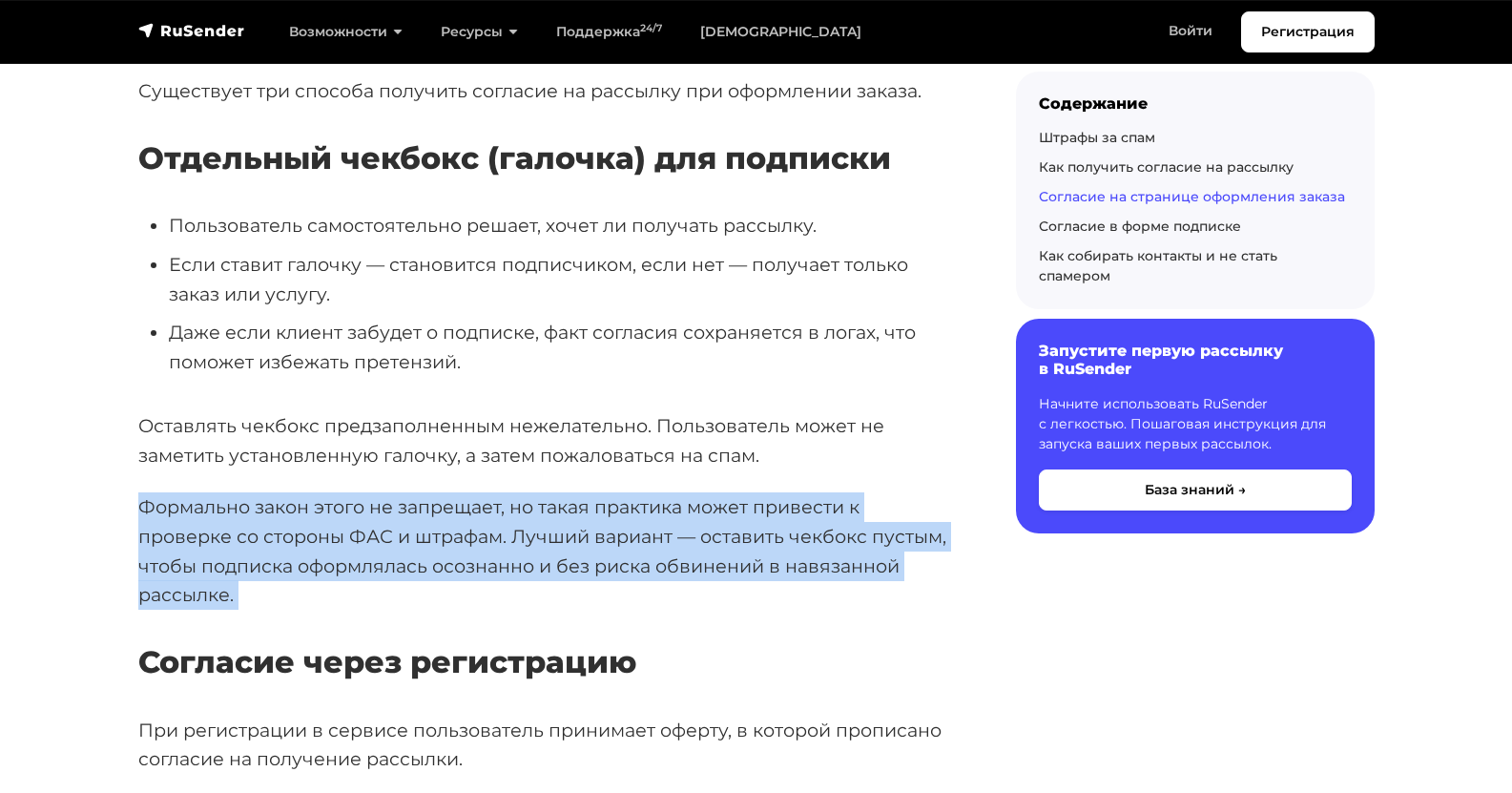  I want to click on li: Даже если клиент забудет о подписке, факт согласия сохраняется в логах, что поможет избежать прет..., so click(562, 346).